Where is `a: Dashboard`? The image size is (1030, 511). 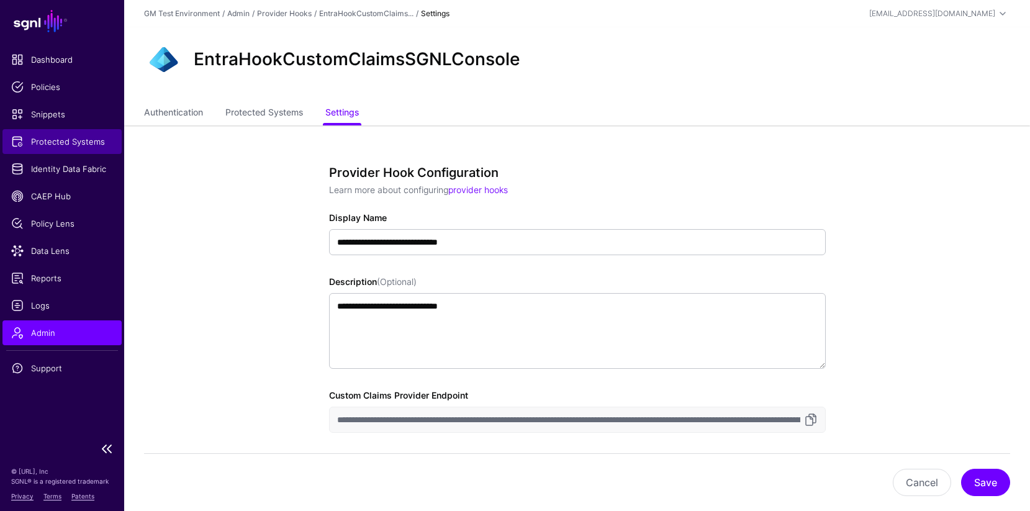
a: Dashboard is located at coordinates (62, 60).